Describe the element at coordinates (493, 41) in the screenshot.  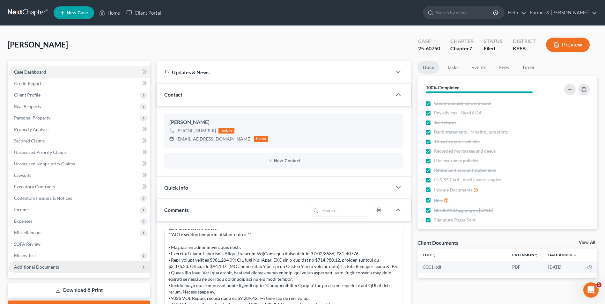
I see `div: Status` at that location.